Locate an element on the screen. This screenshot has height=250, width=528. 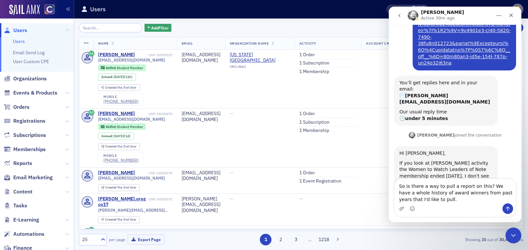
span: Student Member is located at coordinates (130, 68).